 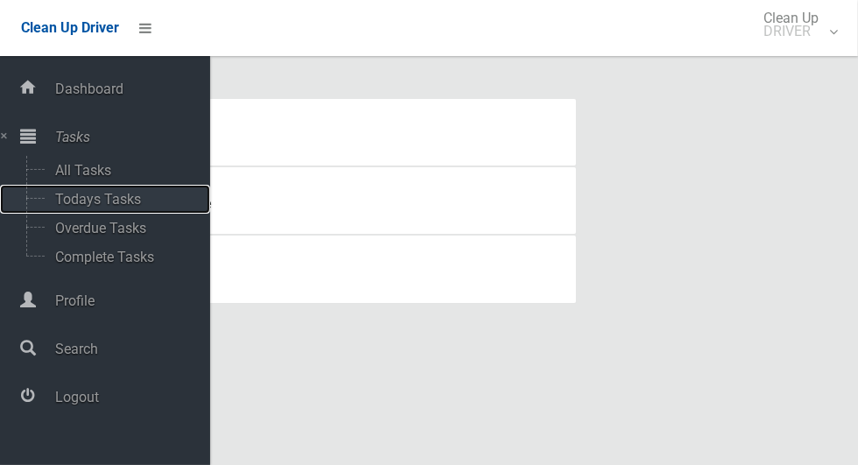 I want to click on span: Logout, so click(x=130, y=396).